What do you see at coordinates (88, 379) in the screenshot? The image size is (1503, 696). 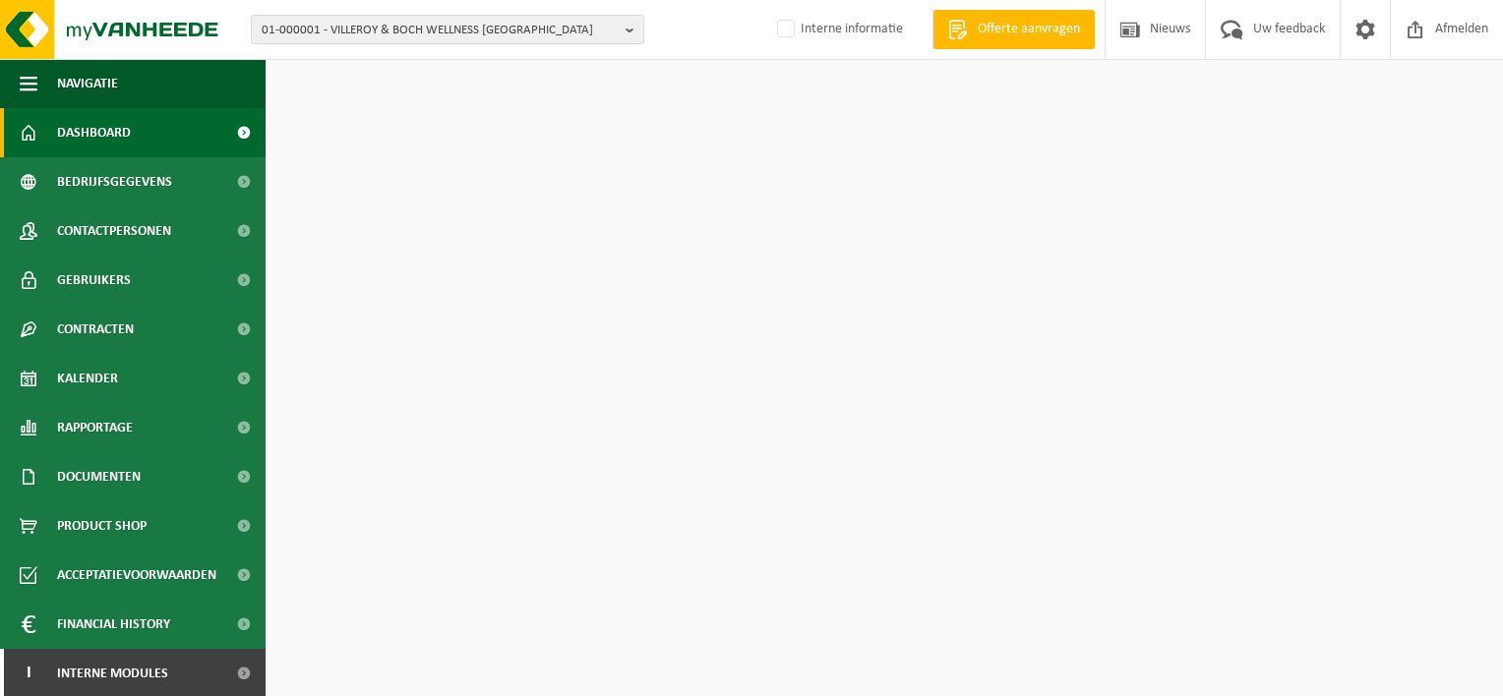 I see `span: Kalender` at bounding box center [88, 379].